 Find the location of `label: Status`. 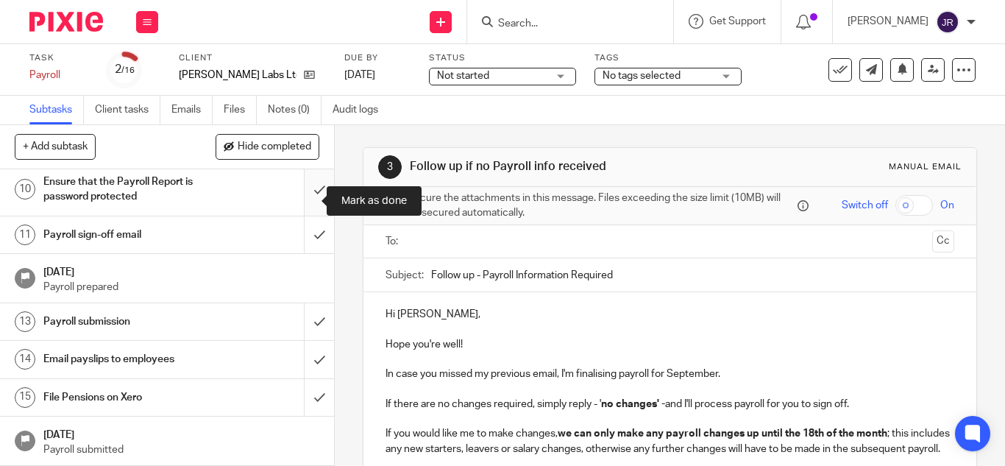

label: Status is located at coordinates (503, 58).